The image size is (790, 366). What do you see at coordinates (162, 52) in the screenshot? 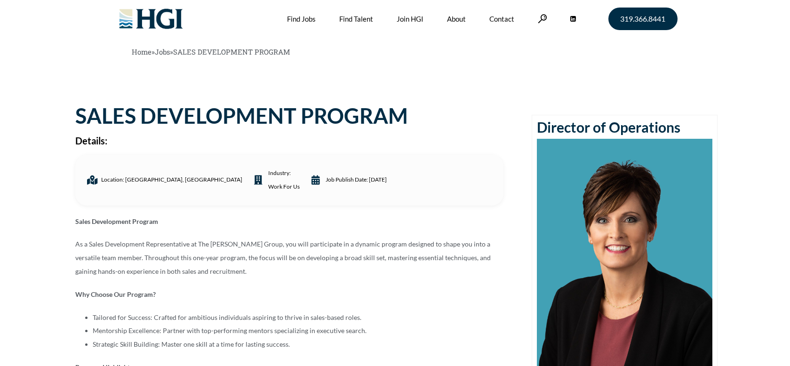
I see `a: Jobs` at bounding box center [162, 52].